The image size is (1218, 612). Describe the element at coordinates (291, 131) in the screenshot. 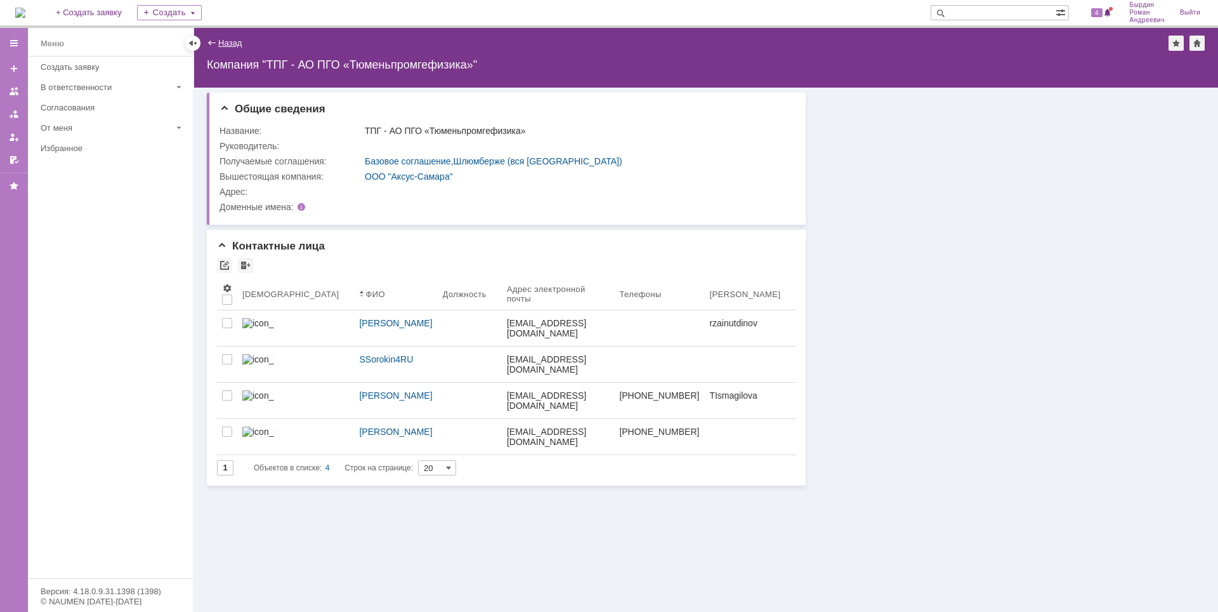

I see `div: Название:` at that location.